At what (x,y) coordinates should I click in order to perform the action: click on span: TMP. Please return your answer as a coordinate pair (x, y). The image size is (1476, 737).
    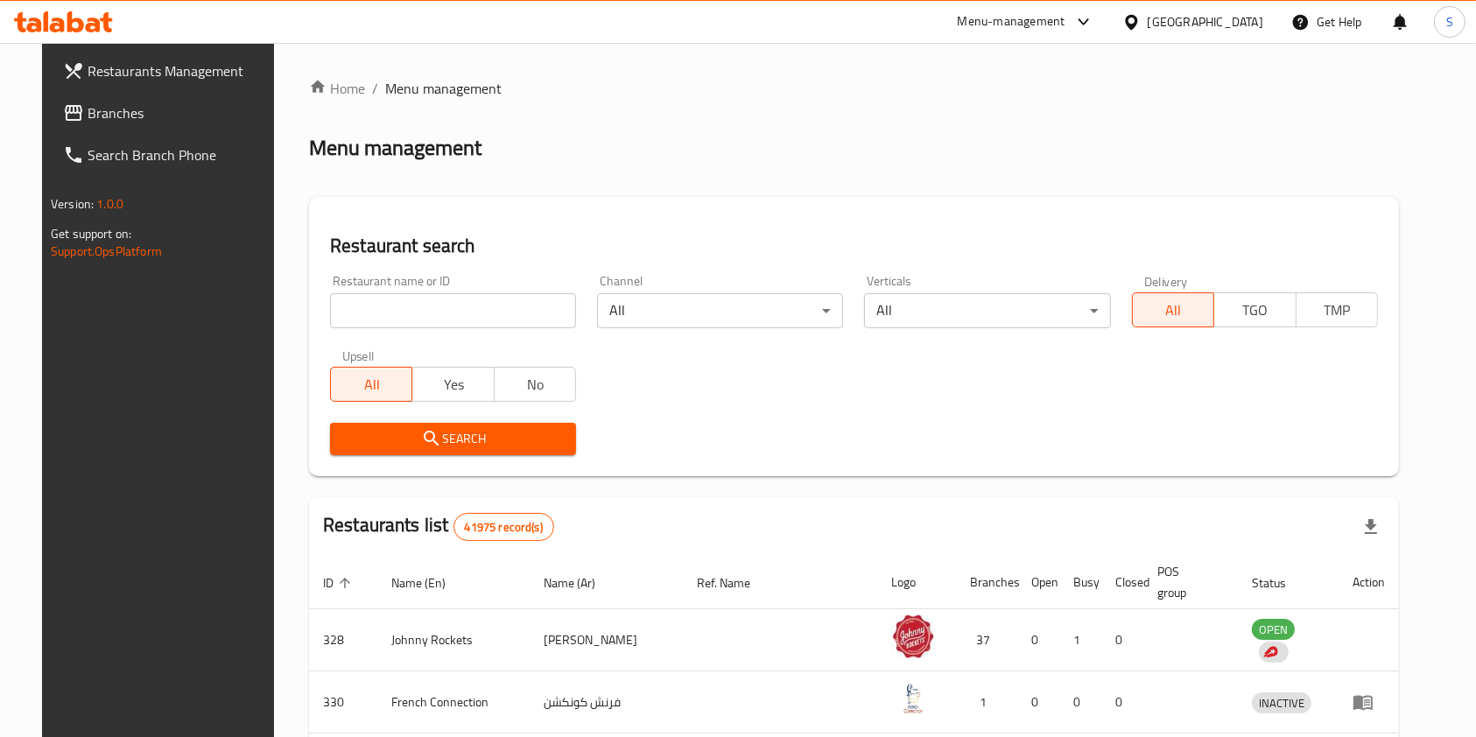
    Looking at the image, I should click on (1337, 310).